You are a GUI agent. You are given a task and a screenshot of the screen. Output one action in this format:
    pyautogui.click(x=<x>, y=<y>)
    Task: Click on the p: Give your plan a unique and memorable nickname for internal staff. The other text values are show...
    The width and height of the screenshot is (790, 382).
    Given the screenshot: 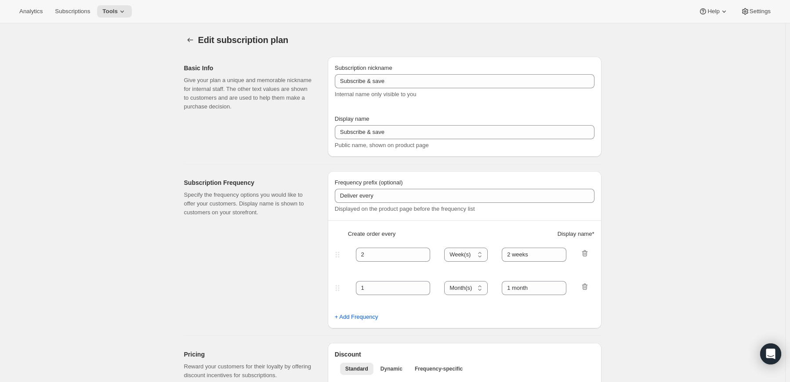 What is the action you would take?
    pyautogui.click(x=249, y=94)
    